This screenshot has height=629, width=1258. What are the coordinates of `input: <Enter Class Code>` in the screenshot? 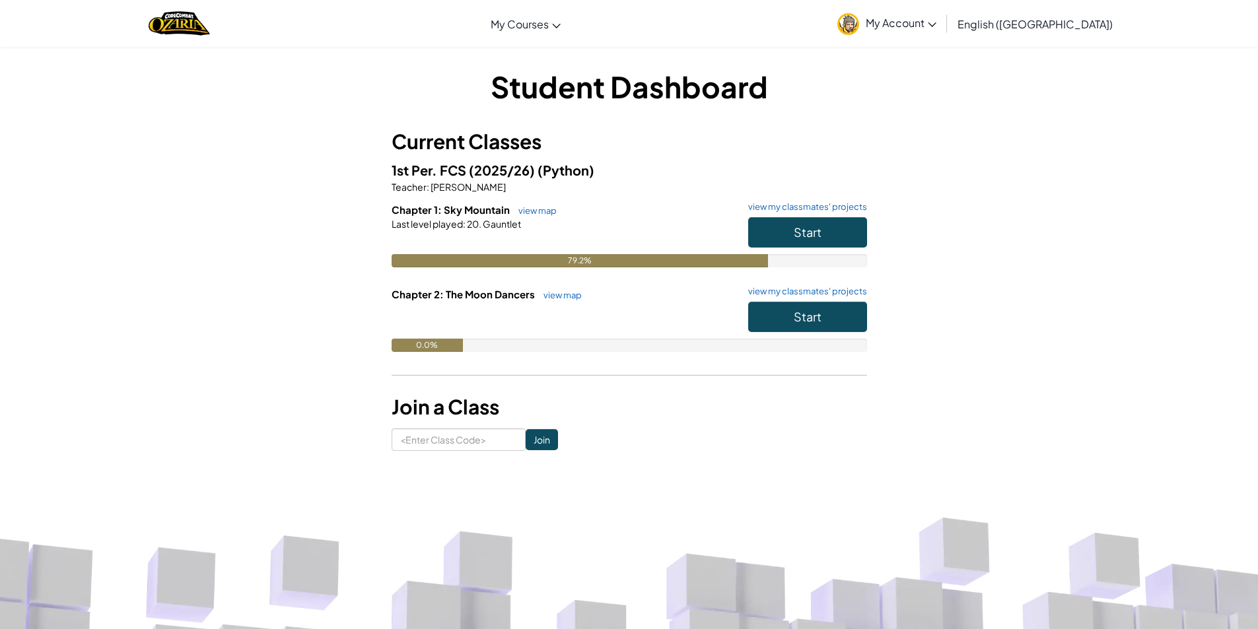 It's located at (458, 440).